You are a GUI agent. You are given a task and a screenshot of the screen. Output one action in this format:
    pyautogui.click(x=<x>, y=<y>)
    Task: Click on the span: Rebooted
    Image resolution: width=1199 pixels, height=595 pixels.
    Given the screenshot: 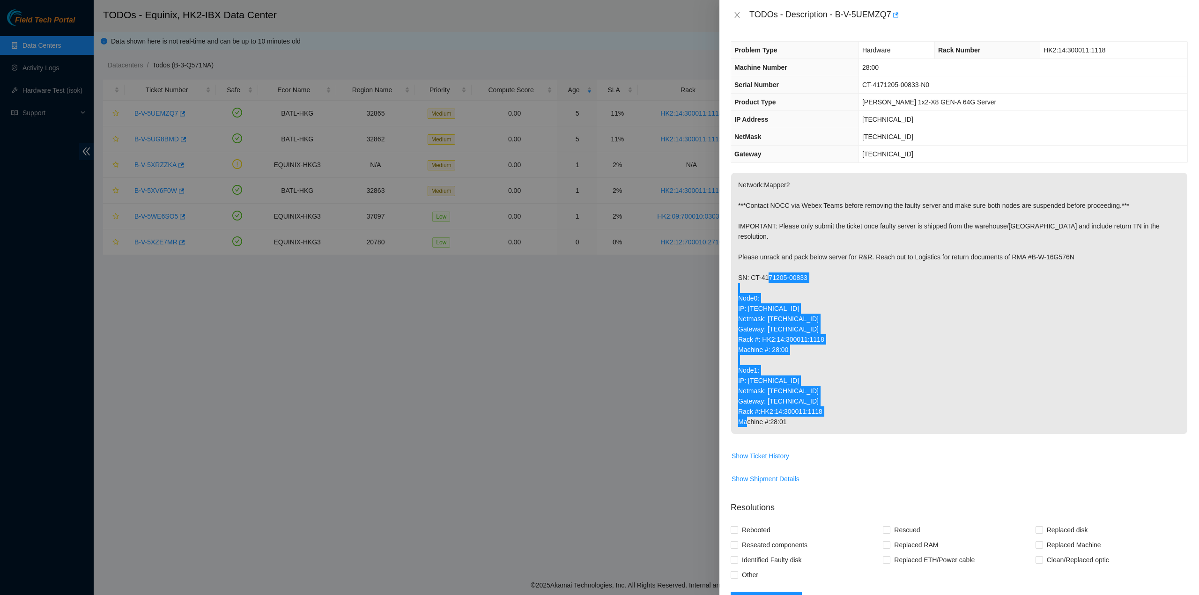 What is the action you would take?
    pyautogui.click(x=756, y=530)
    